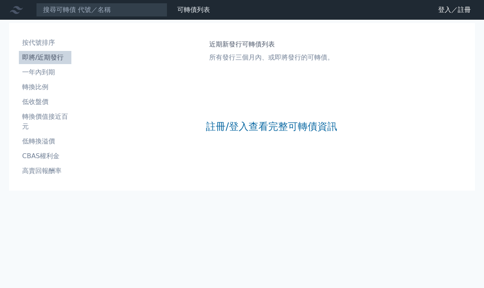 The width and height of the screenshot is (484, 288). I want to click on a: 低轉換溢價, so click(45, 141).